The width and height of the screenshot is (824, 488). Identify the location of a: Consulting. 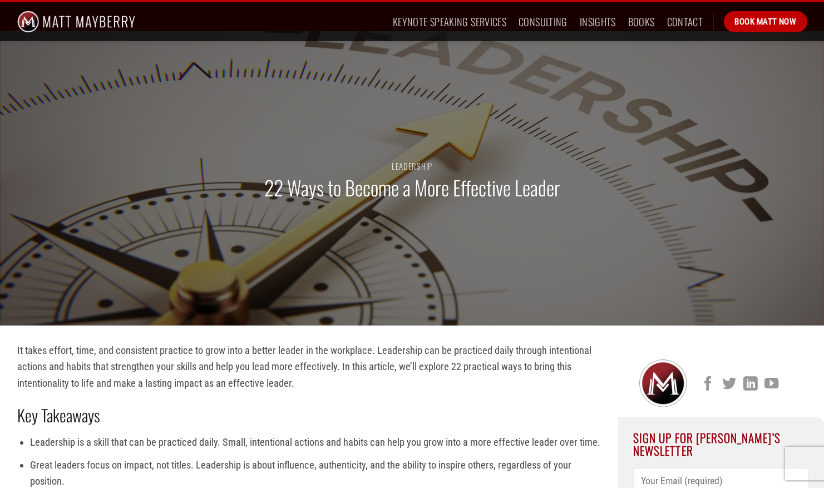
(543, 22).